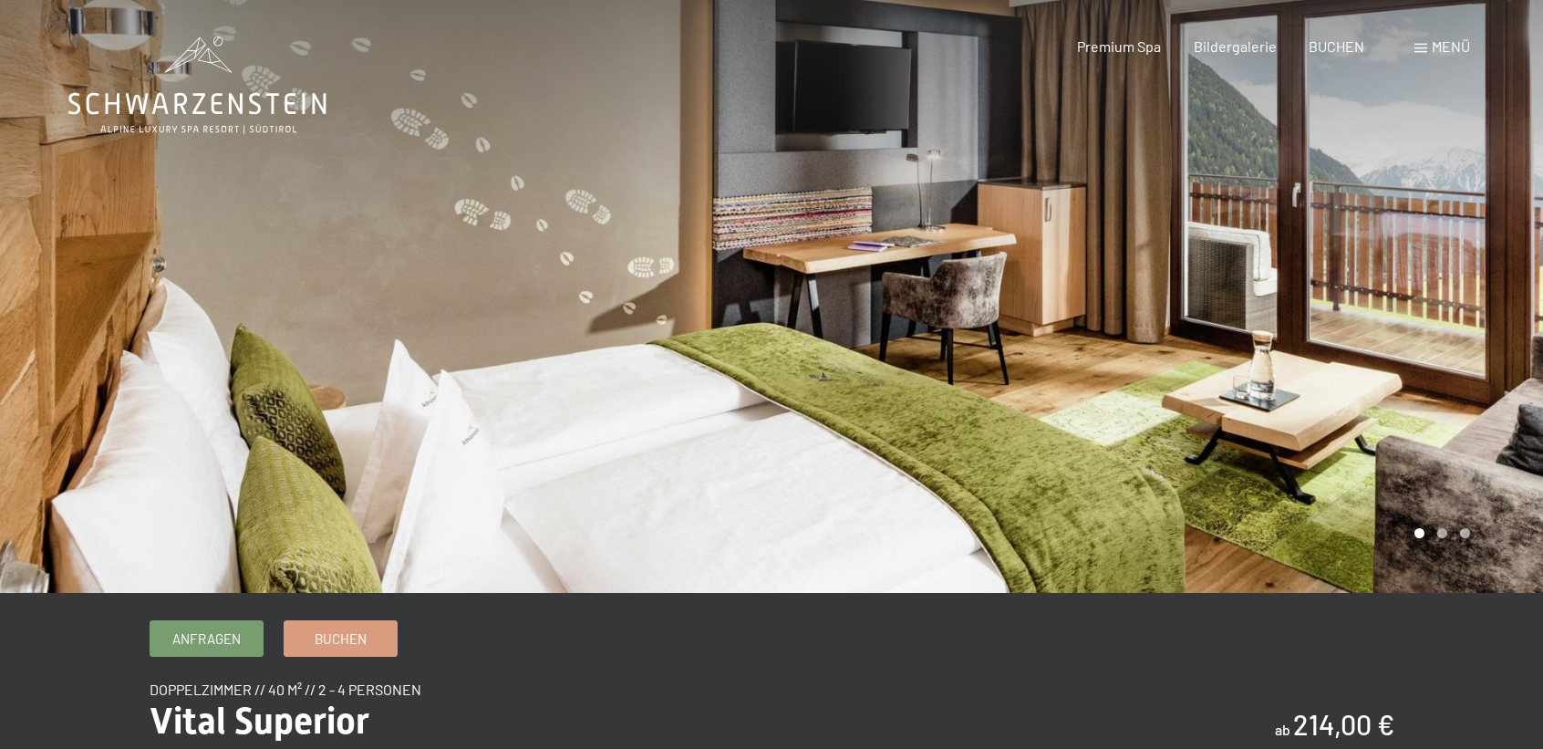 Image resolution: width=1543 pixels, height=749 pixels. What do you see at coordinates (340, 638) in the screenshot?
I see `span: Buchen` at bounding box center [340, 638].